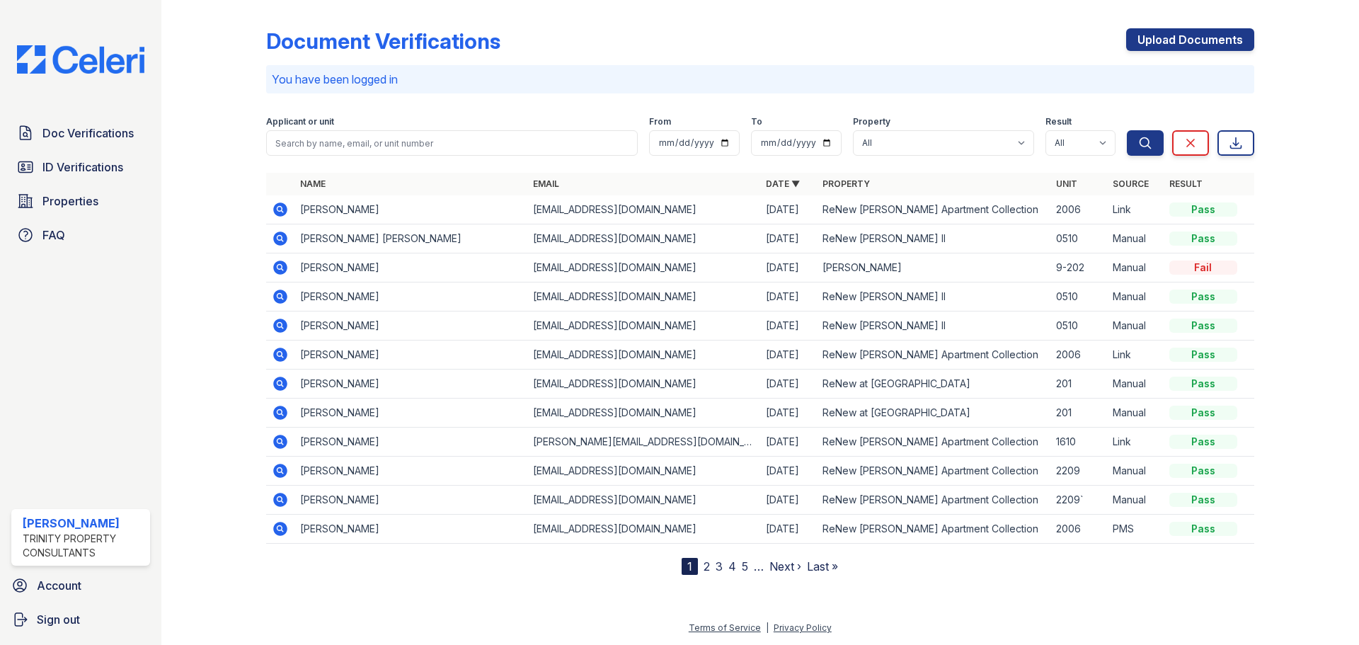 Image resolution: width=1359 pixels, height=645 pixels. I want to click on a: Source, so click(1131, 183).